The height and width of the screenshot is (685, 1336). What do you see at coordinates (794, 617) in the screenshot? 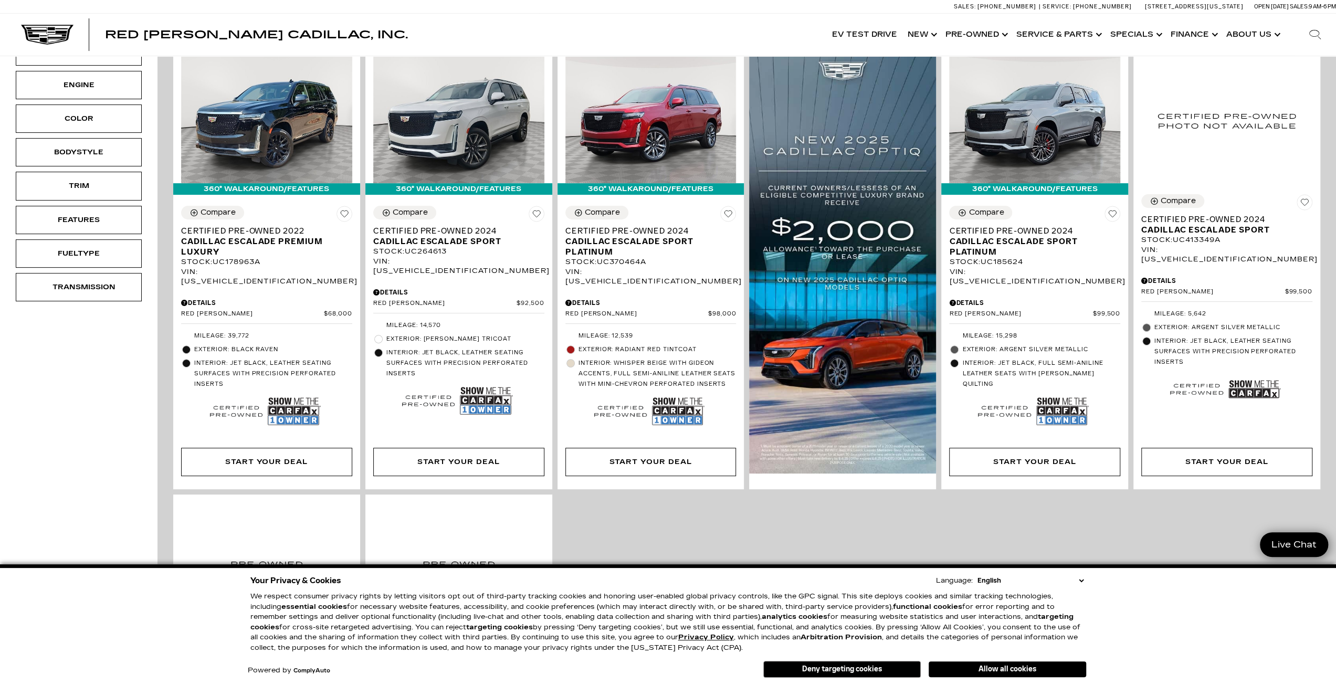
I see `strong: analytics cookies` at bounding box center [794, 617].